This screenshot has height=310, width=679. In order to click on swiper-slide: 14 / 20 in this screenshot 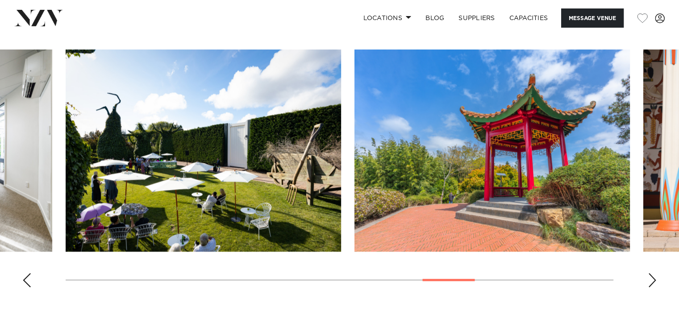, I will do `click(203, 150)`.